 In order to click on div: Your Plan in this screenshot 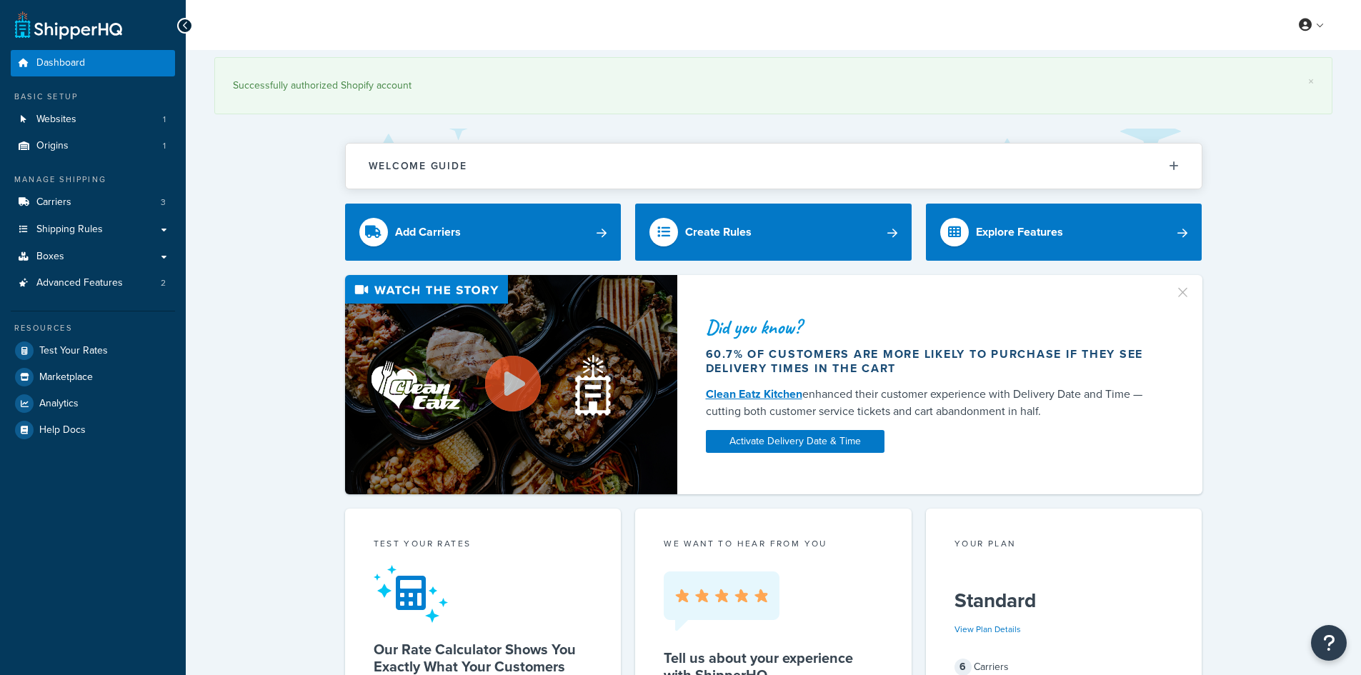, I will do `click(1064, 545)`.